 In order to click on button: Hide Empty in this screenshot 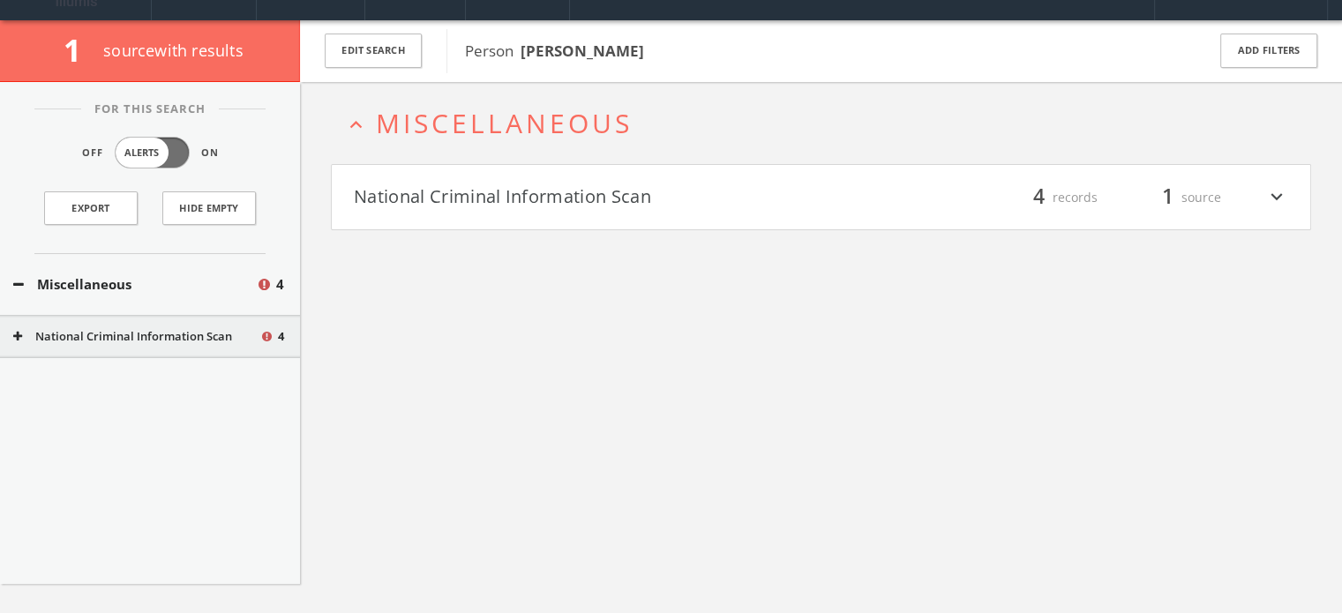, I will do `click(209, 208)`.